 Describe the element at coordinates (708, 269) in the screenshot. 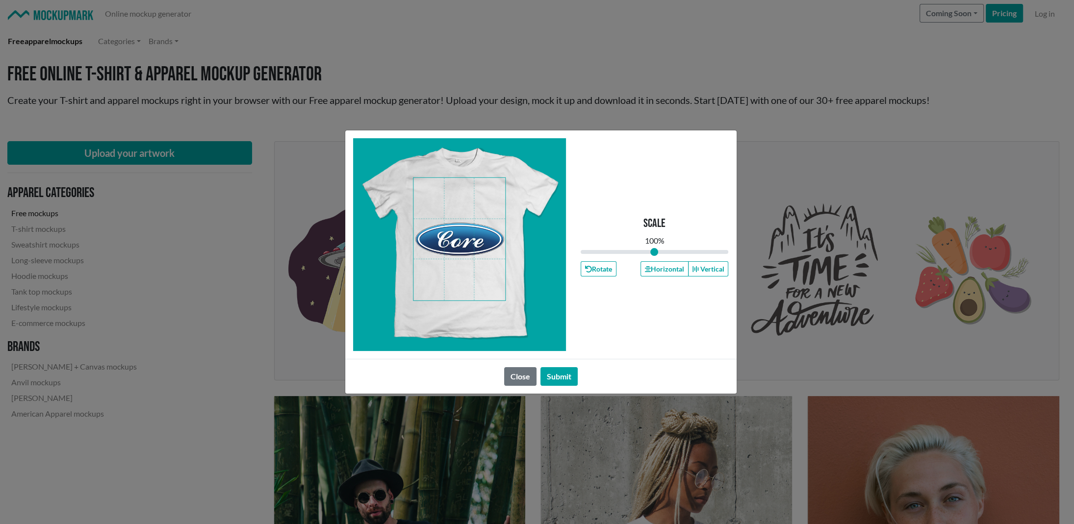

I see `button: Vertical` at that location.